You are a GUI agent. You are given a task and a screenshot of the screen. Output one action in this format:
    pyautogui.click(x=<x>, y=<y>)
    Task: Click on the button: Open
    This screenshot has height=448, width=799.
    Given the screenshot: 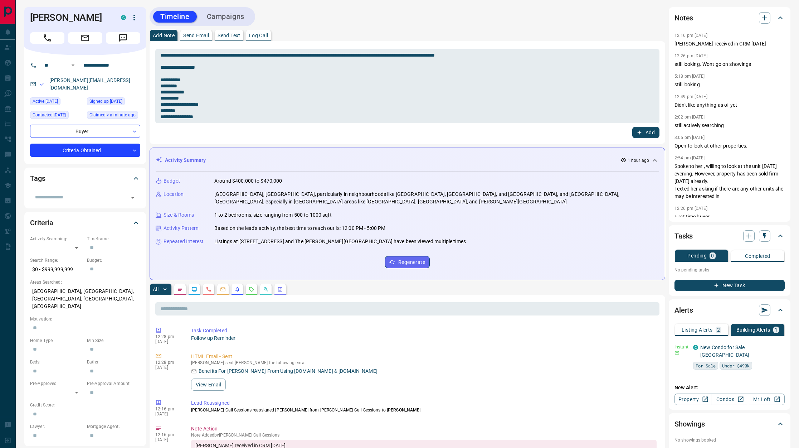 What is the action you would take?
    pyautogui.click(x=73, y=65)
    